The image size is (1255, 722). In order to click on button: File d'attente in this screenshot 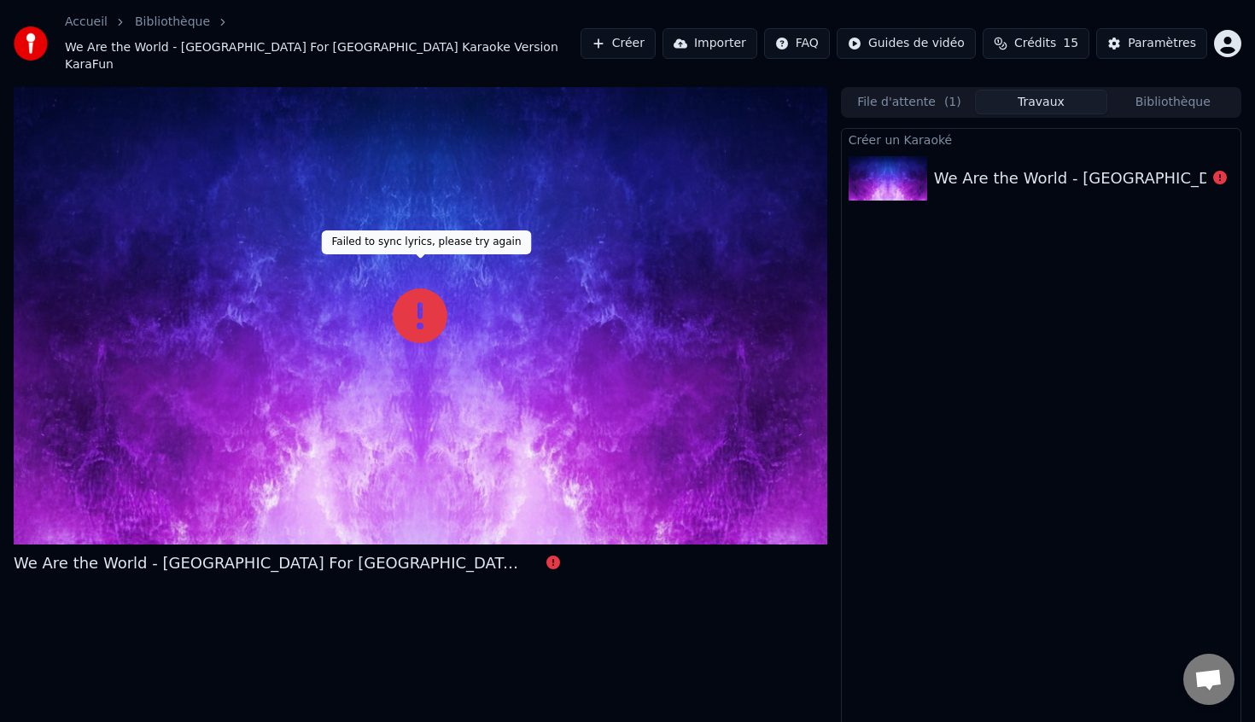, I will do `click(909, 102)`.